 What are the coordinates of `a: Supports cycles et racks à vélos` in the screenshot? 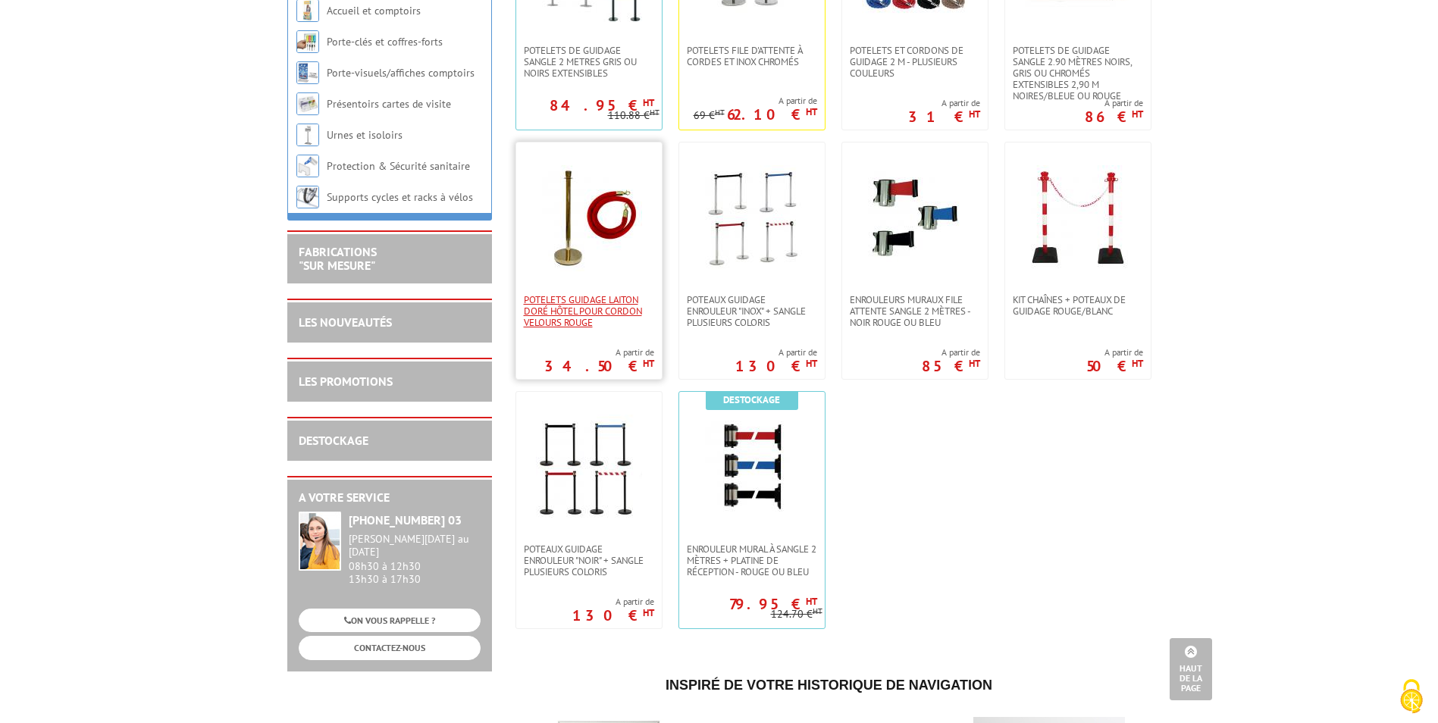 It's located at (399, 197).